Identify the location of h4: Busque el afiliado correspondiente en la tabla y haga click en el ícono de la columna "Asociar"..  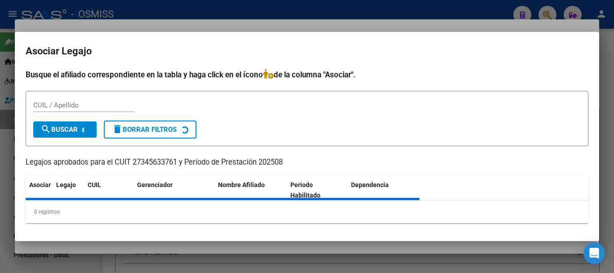
(307, 75).